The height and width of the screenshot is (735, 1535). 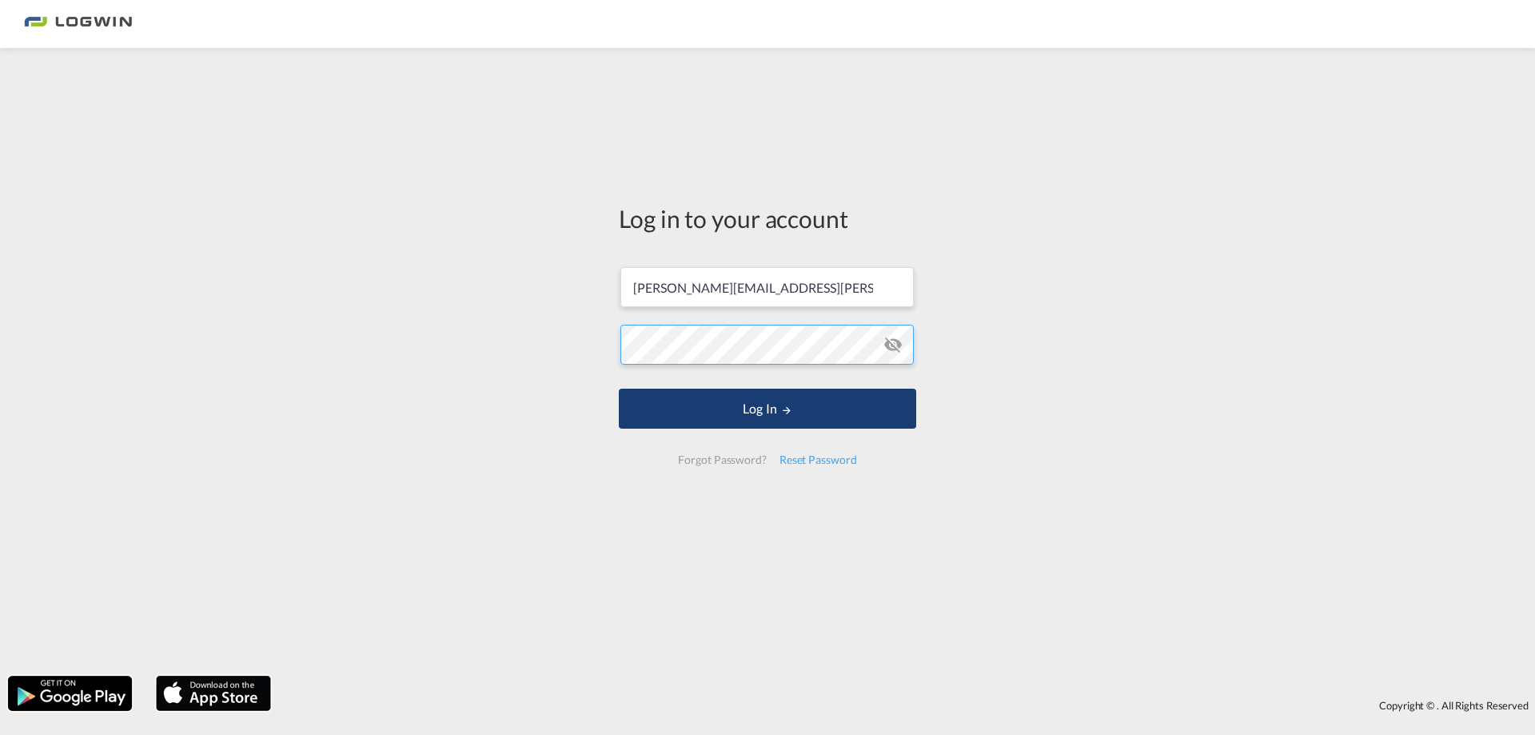 What do you see at coordinates (768, 409) in the screenshot?
I see `button: LOGIN` at bounding box center [768, 409].